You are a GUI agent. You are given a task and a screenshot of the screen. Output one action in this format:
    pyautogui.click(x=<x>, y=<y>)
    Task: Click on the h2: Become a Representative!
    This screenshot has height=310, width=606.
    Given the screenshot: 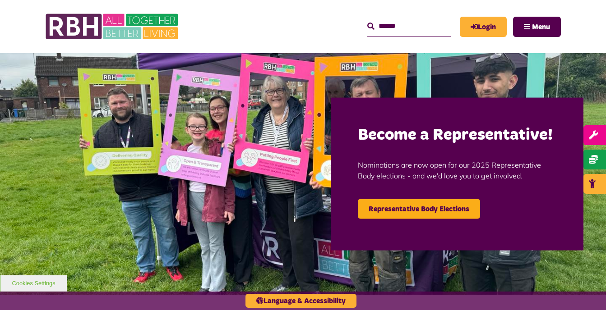 What is the action you would take?
    pyautogui.click(x=457, y=135)
    